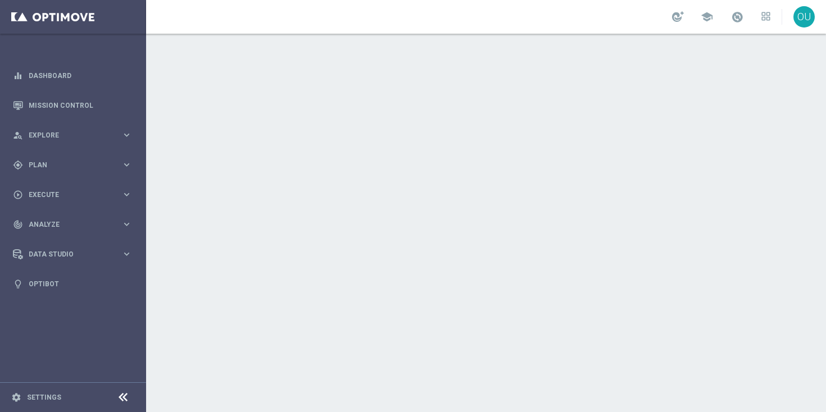  Describe the element at coordinates (72, 284) in the screenshot. I see `button: lightbulb Optibot` at that location.